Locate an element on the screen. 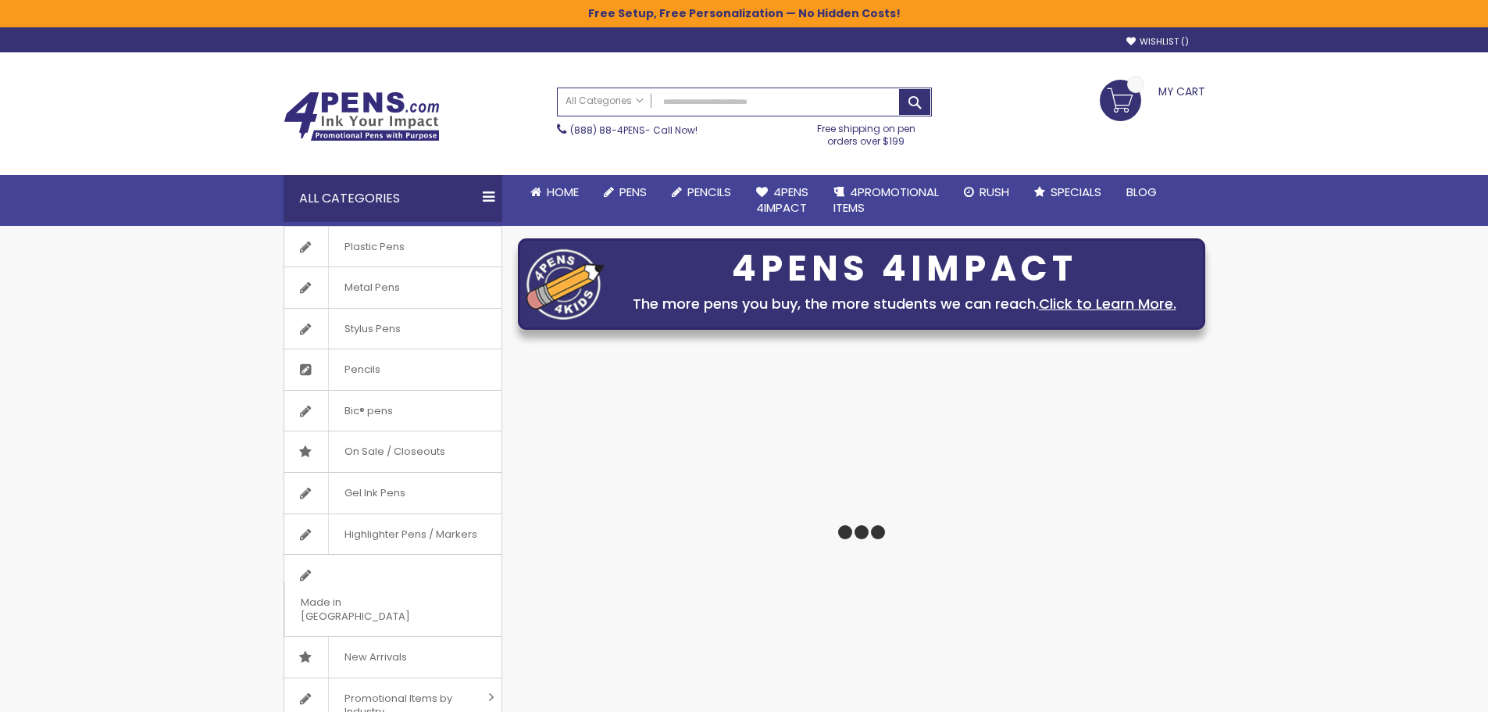 This screenshot has width=1488, height=712. span: Pens is located at coordinates (633, 191).